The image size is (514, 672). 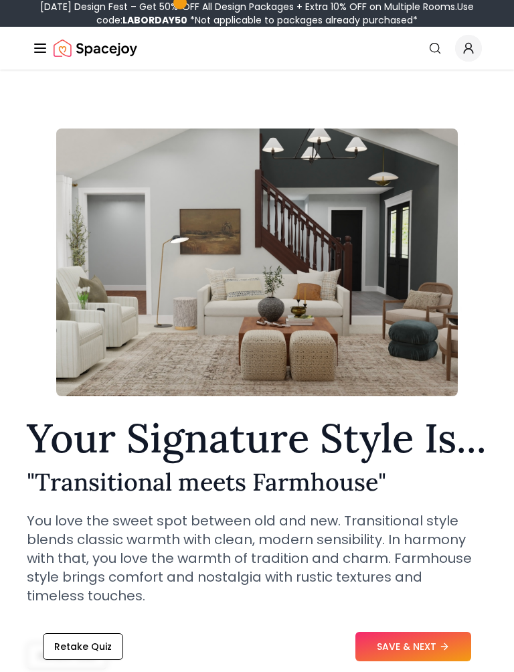 What do you see at coordinates (303, 20) in the screenshot?
I see `span: *Not applicable to packages already purchased*` at bounding box center [303, 20].